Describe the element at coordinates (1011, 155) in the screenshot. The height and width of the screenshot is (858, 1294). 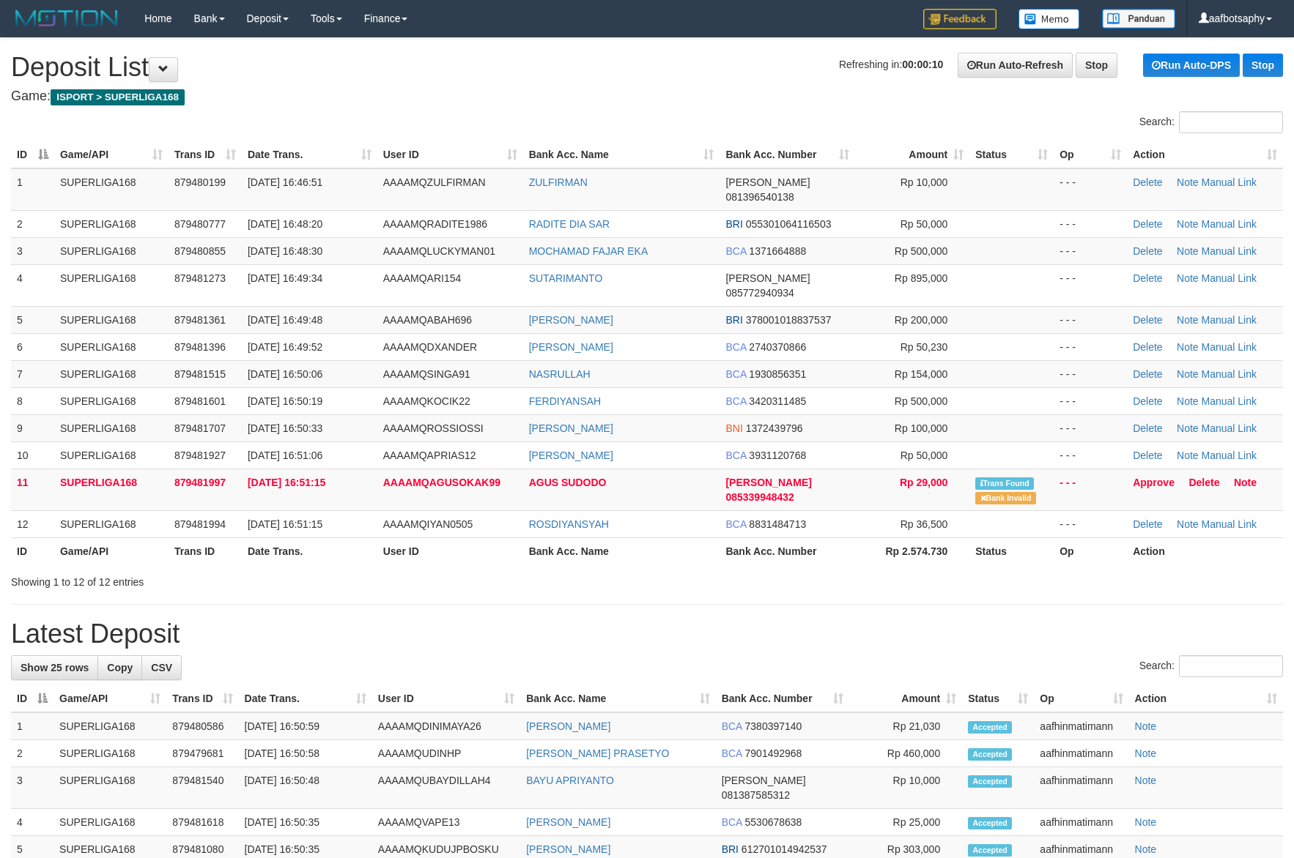
I see `th: Status: activate to sort column ascending` at that location.